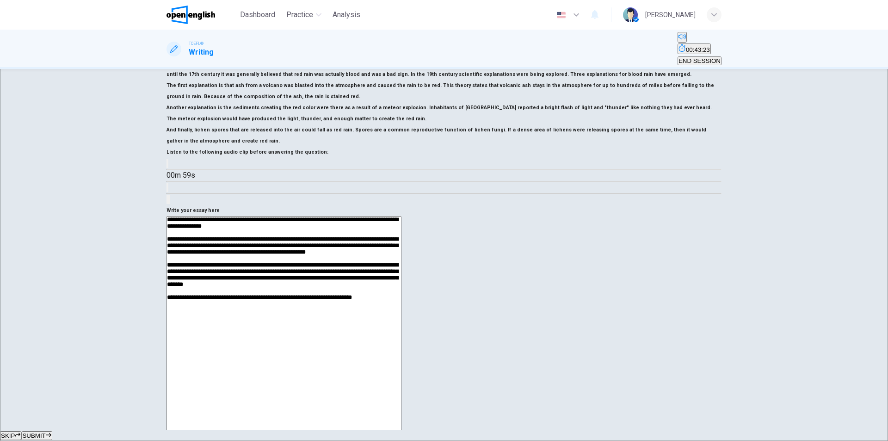 The image size is (888, 441). Describe the element at coordinates (8, 435) in the screenshot. I see `span: SKIP` at that location.